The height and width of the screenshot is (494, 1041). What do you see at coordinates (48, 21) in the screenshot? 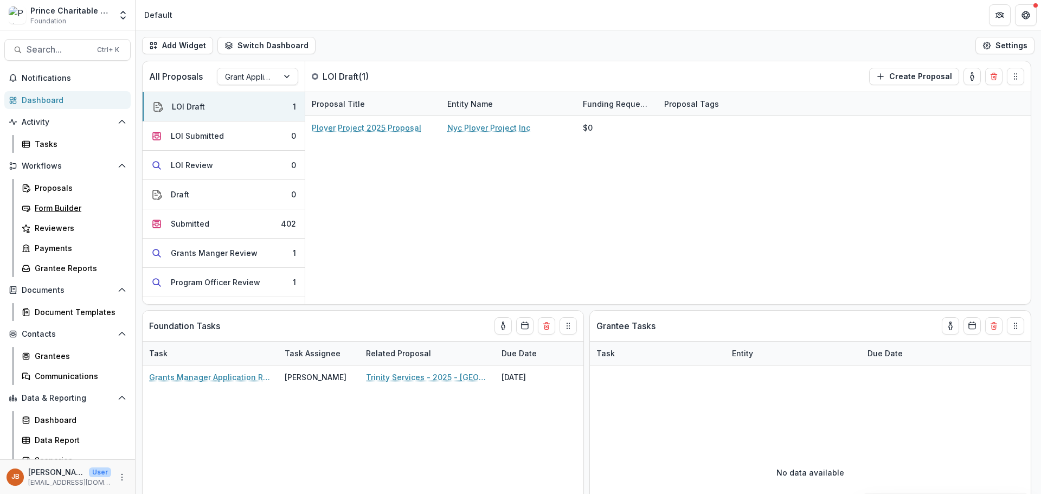
I see `span: Foundation` at bounding box center [48, 21].